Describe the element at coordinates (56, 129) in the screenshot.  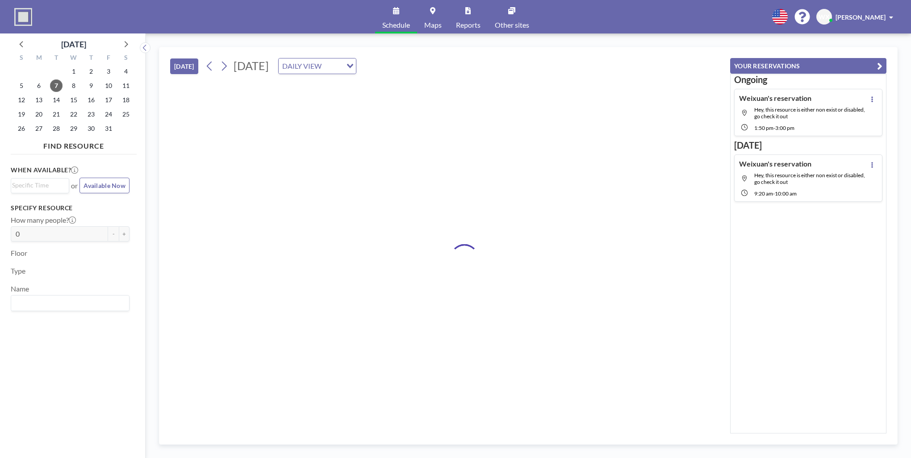
I see `span: Tuesday, October 28, 2025` at that location.